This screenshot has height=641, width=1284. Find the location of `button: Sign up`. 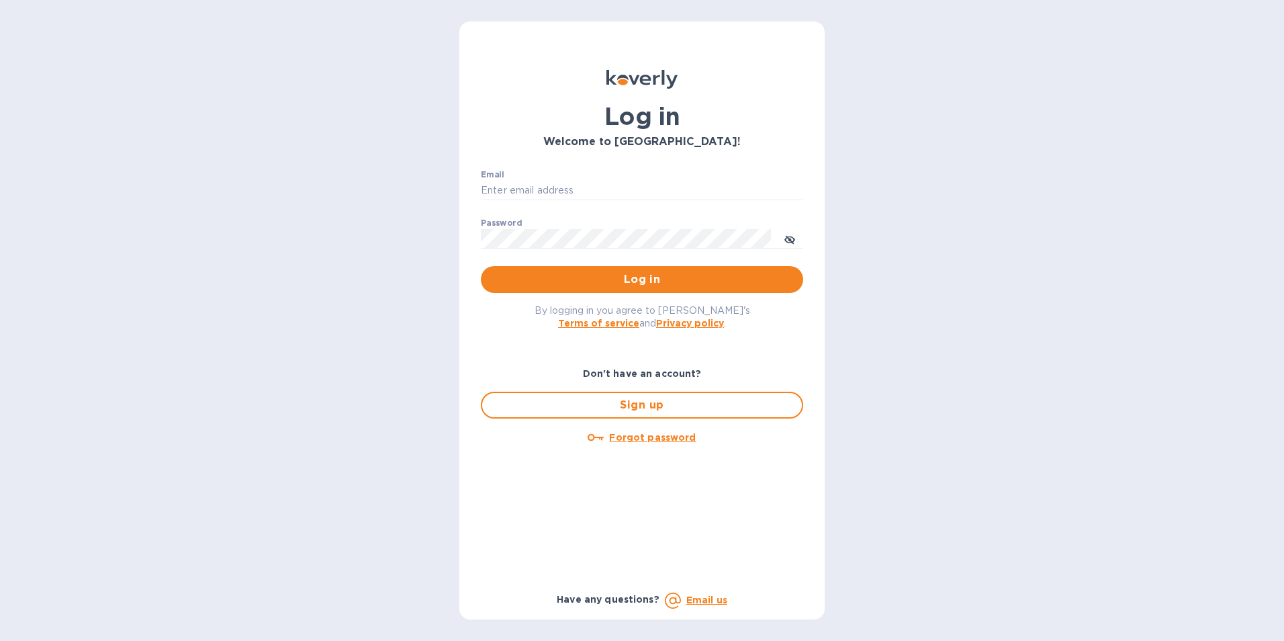

button: Sign up is located at coordinates (642, 405).